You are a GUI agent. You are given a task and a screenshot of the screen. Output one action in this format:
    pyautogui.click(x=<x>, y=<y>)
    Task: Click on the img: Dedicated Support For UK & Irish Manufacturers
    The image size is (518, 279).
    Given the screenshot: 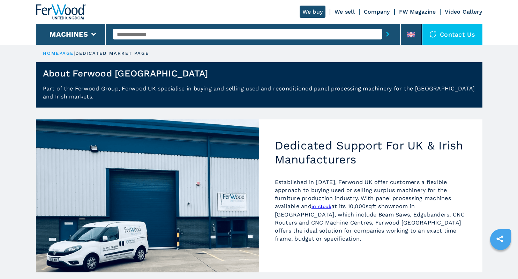 What is the action you would take?
    pyautogui.click(x=147, y=196)
    